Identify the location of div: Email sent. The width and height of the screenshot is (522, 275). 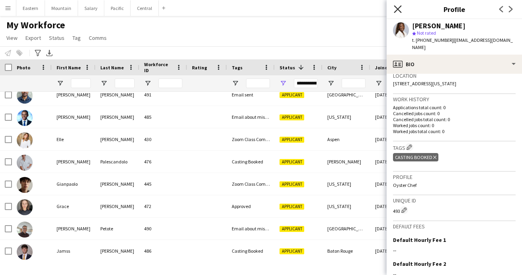
(251, 94).